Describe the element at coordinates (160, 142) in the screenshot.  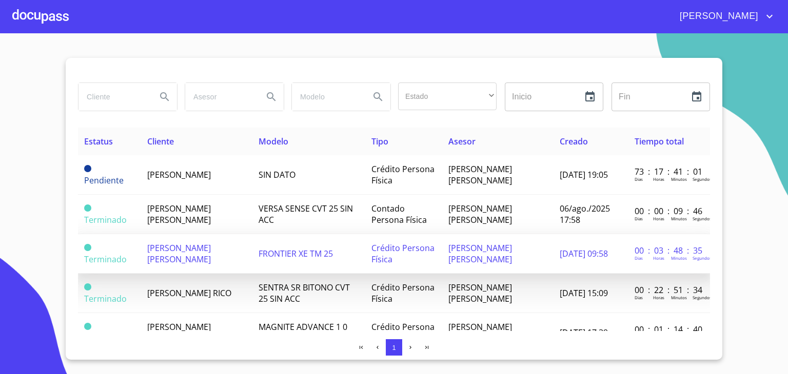
I see `span: Cliente` at that location.